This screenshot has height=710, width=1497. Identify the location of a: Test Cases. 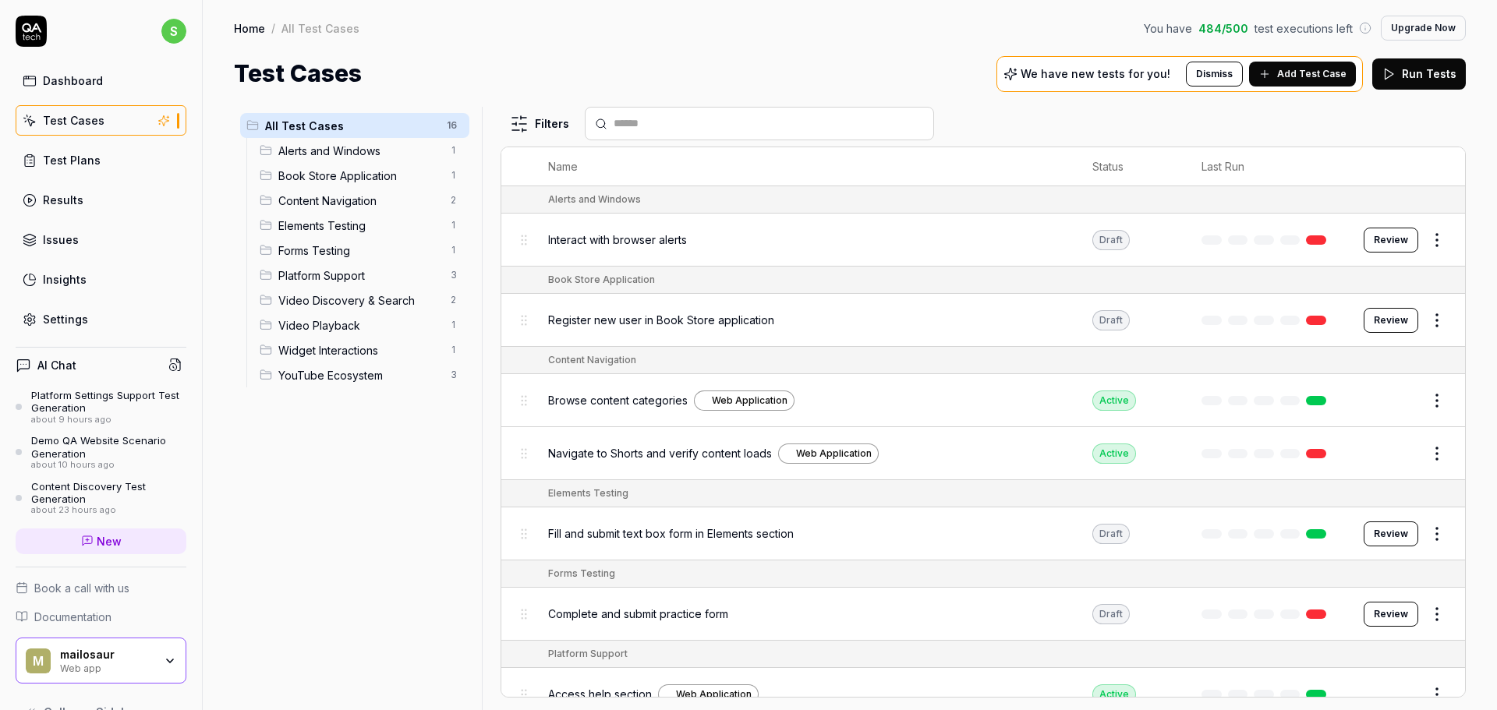
(101, 120).